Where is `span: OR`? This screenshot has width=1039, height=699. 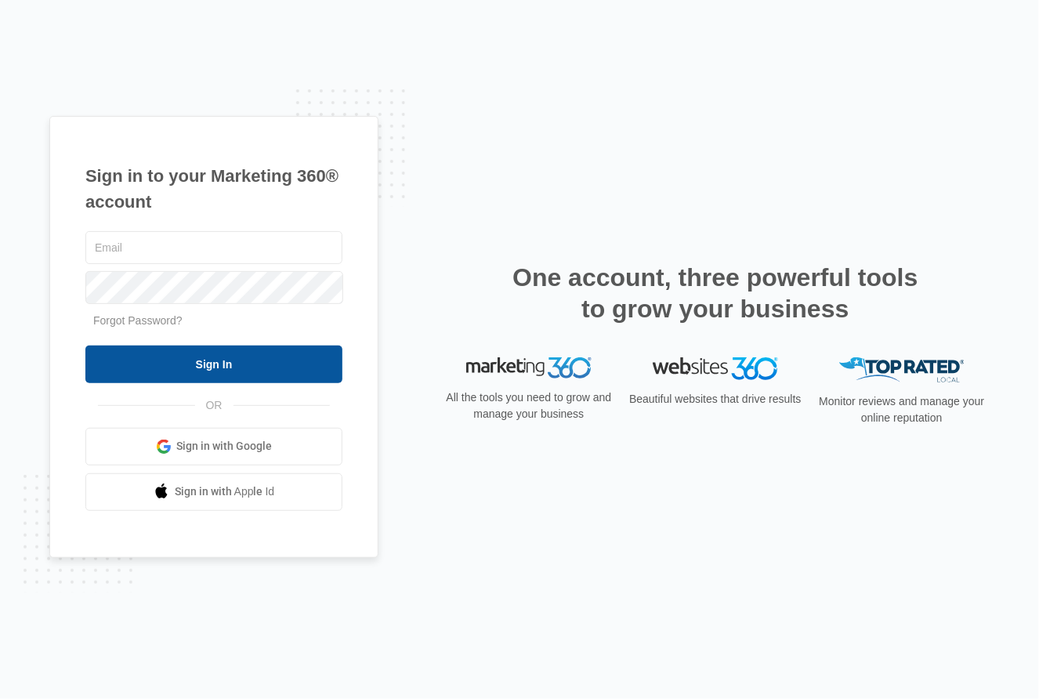
span: OR is located at coordinates (214, 405).